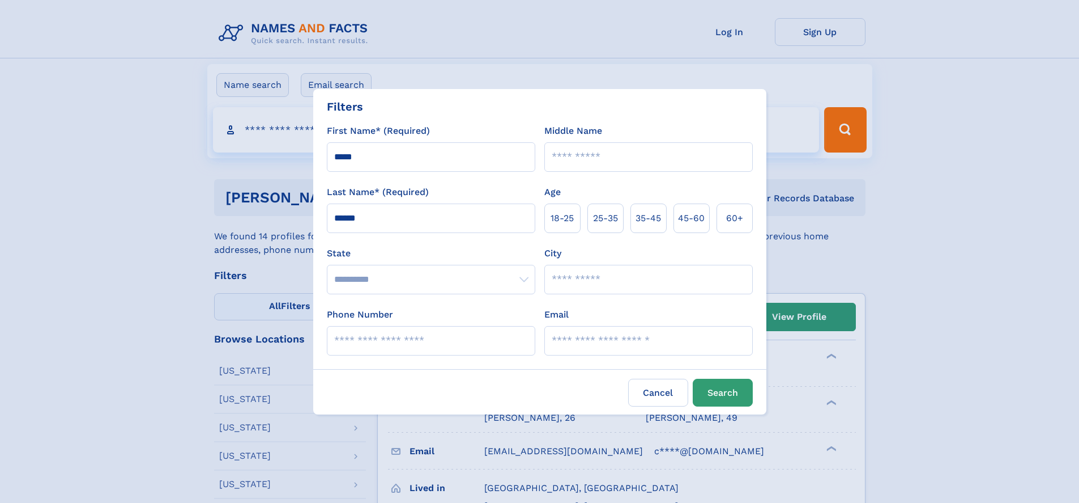 This screenshot has width=1079, height=503. I want to click on label: First Name* (Required), so click(379, 131).